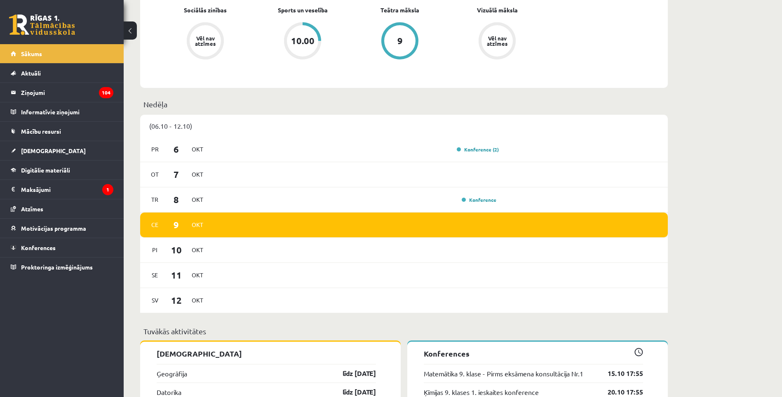  I want to click on span: Ot, so click(155, 174).